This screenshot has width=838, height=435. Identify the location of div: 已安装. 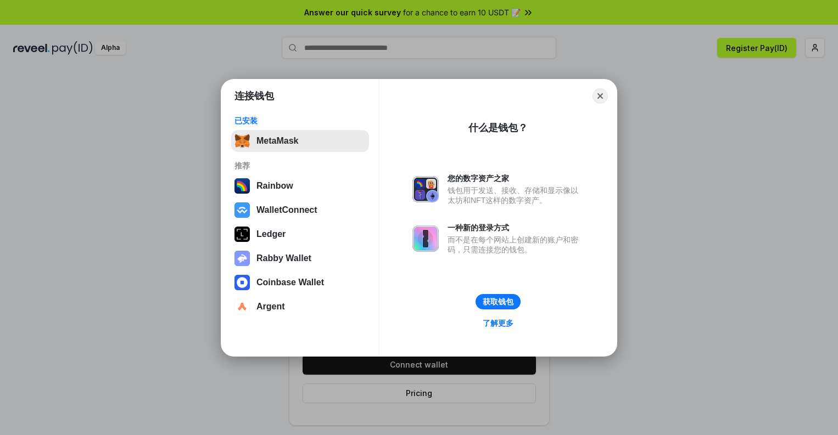
(300, 121).